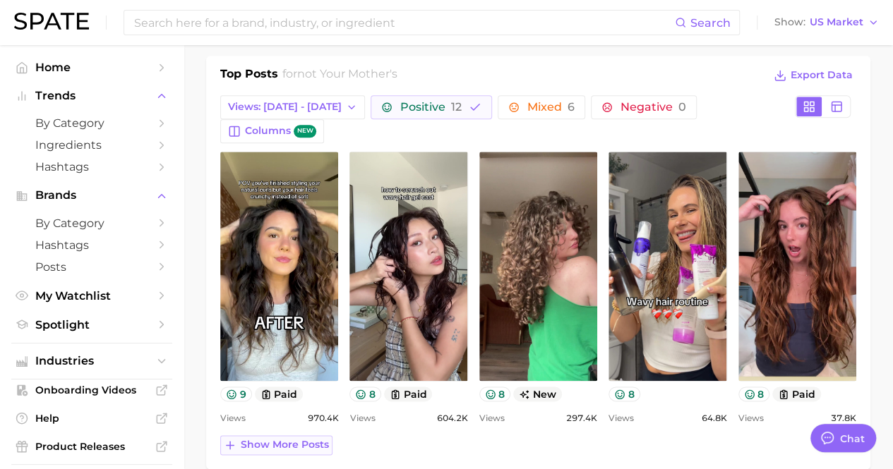 This screenshot has width=893, height=469. Describe the element at coordinates (322, 418) in the screenshot. I see `span: 970.4k` at that location.